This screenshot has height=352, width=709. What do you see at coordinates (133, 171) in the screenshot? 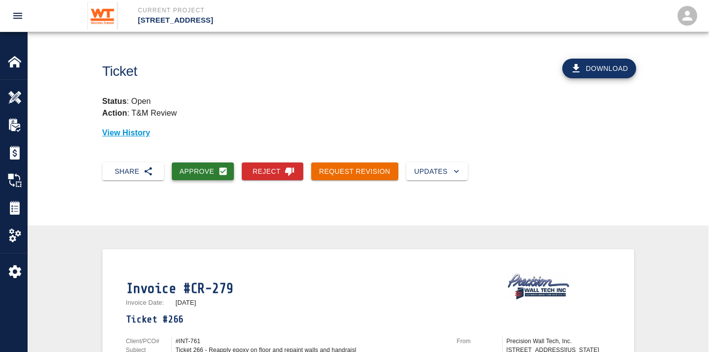
I see `button: Share` at bounding box center [133, 171].